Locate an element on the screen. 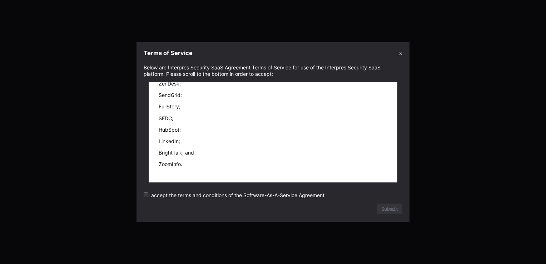 This screenshot has width=546, height=264. li: FullStory; is located at coordinates (273, 107).